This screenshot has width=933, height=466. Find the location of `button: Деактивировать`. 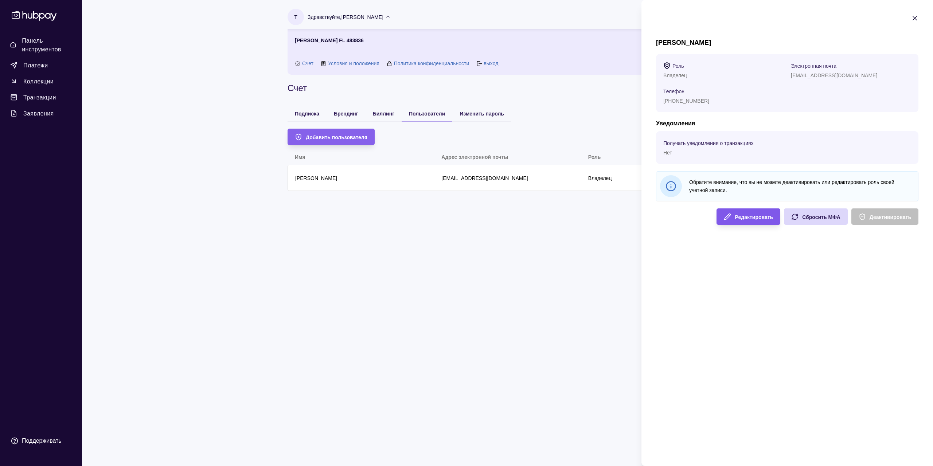

button: Деактивировать is located at coordinates (885, 216).